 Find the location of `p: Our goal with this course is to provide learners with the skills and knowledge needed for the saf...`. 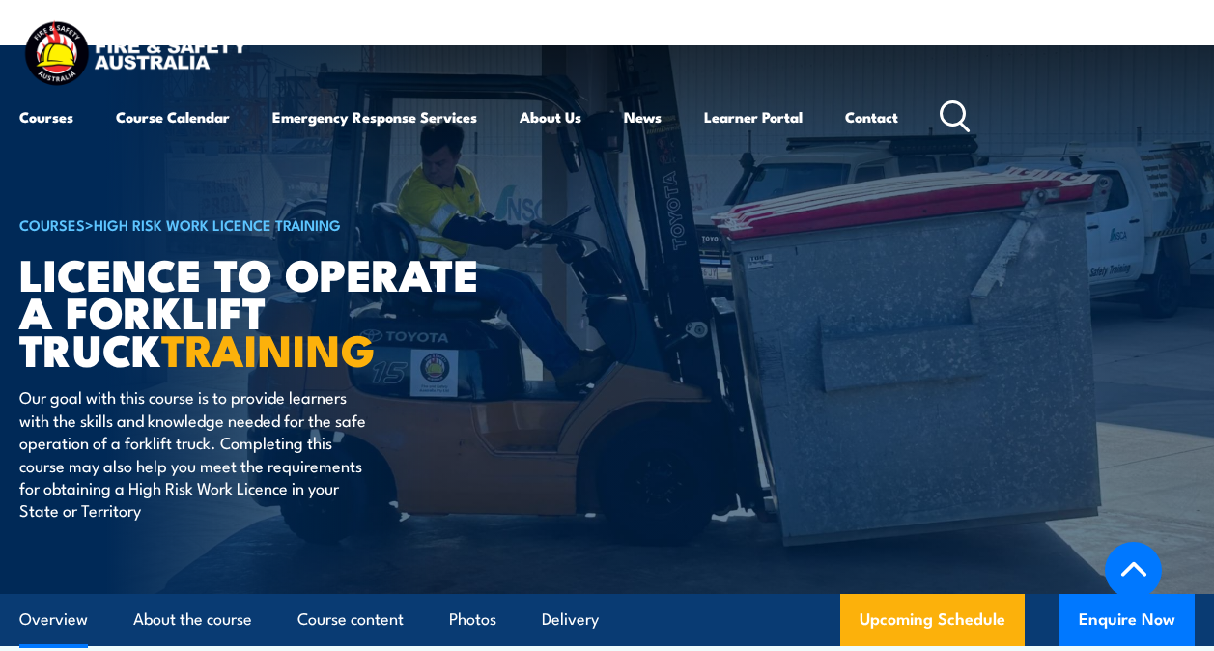

p: Our goal with this course is to provide learners with the skills and knowledge needed for the saf... is located at coordinates (195, 453).